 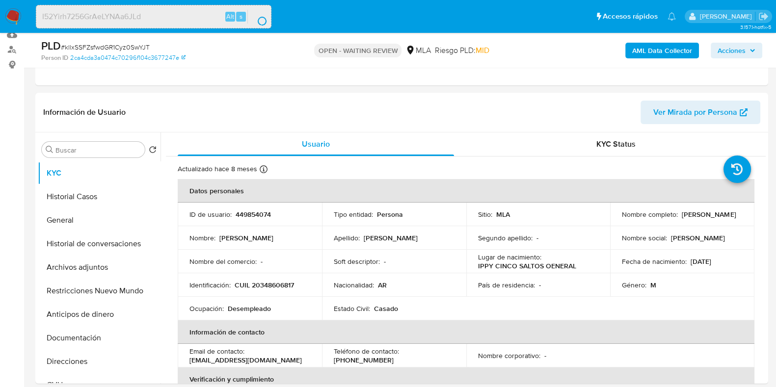 What do you see at coordinates (695, 112) in the screenshot?
I see `span: Ver Mirada por Persona` at bounding box center [695, 112].